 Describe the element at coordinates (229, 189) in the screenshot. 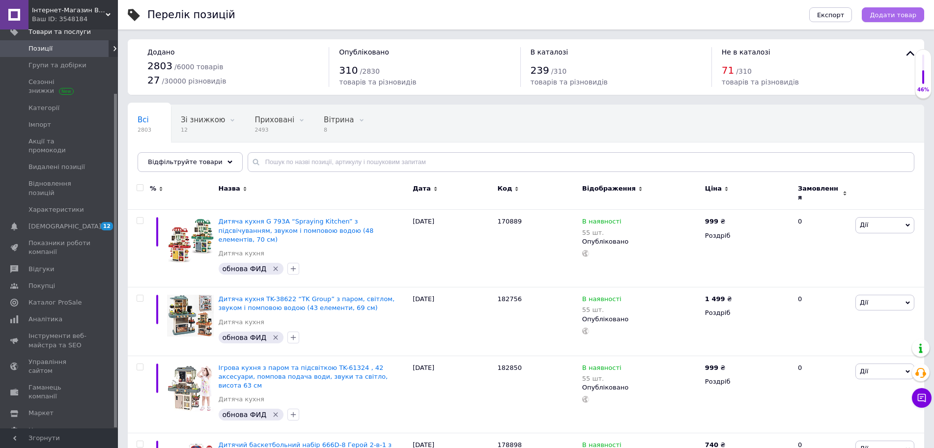

I see `span: Назва` at that location.